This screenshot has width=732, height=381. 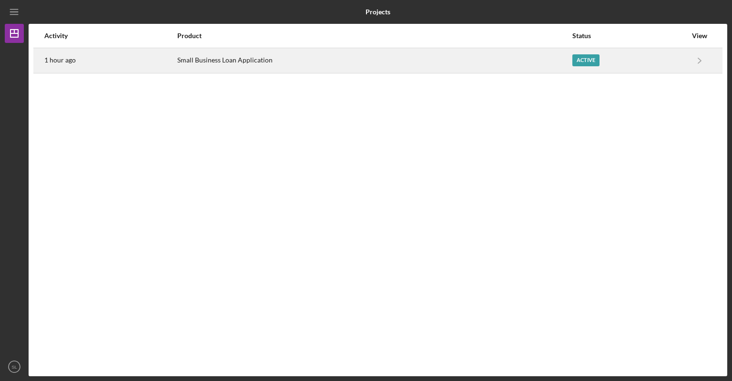 I want to click on b: Projects, so click(x=378, y=12).